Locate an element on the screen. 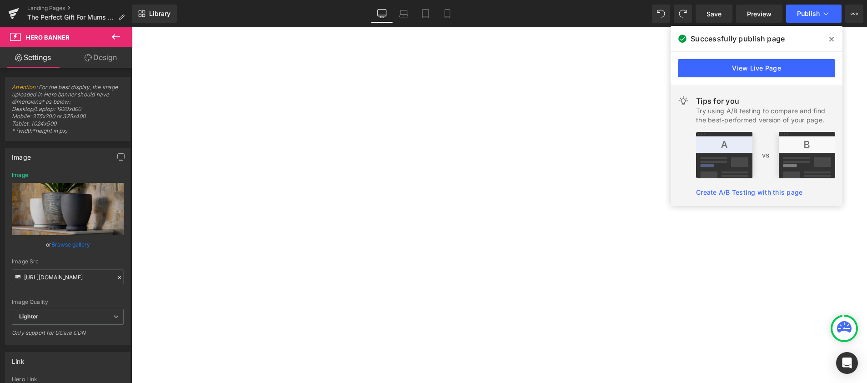  a: Attention is located at coordinates (24, 87).